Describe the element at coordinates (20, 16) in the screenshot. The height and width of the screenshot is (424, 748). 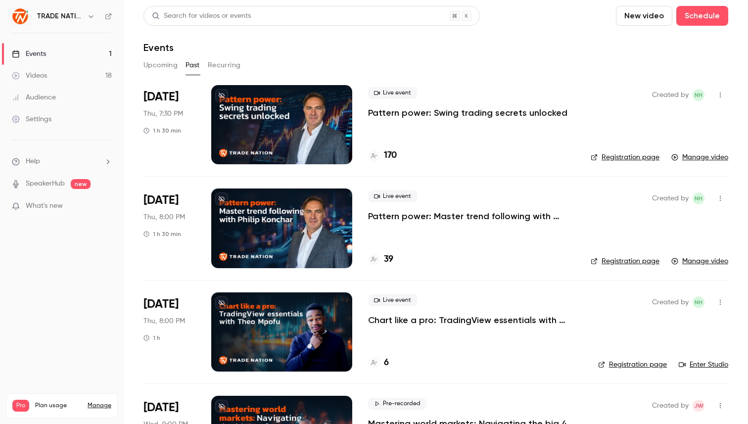
I see `img: TRADE NATION` at that location.